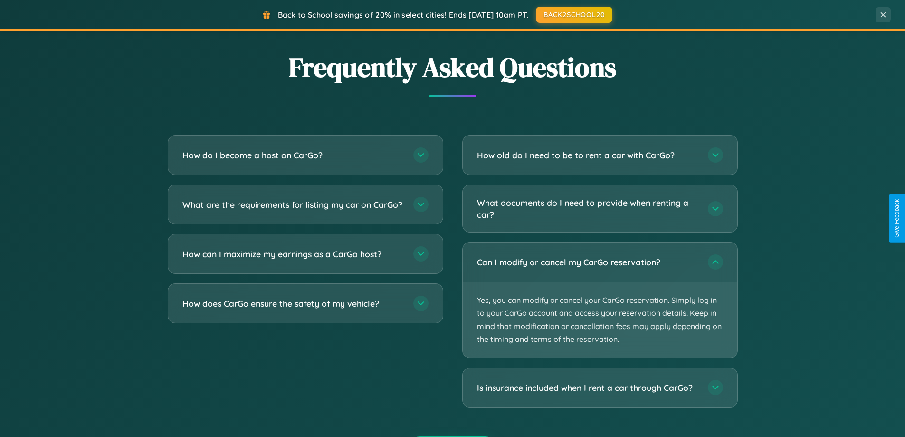 Image resolution: width=905 pixels, height=437 pixels. Describe the element at coordinates (293, 204) in the screenshot. I see `h3: What are the requirements for listing my car on CarGo?` at that location.